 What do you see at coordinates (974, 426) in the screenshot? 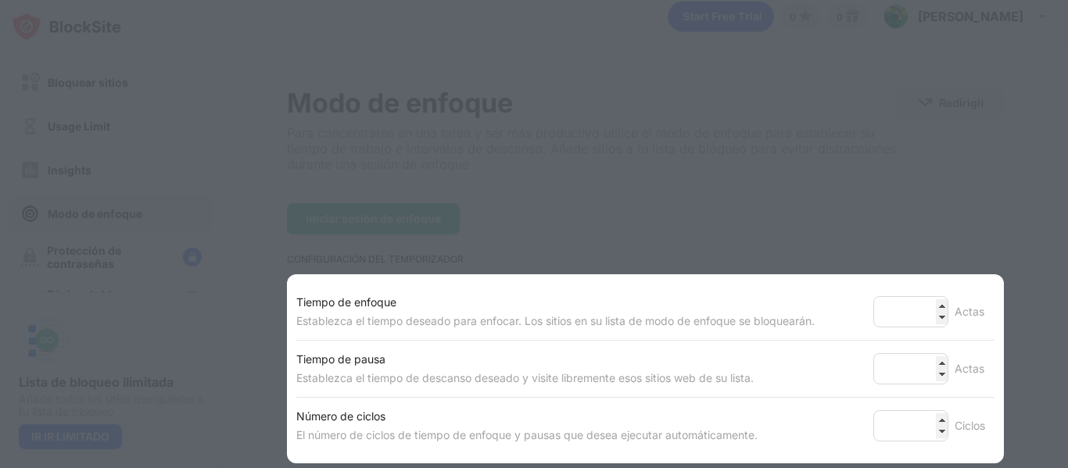
I see `div: Ciclos` at bounding box center [974, 426].